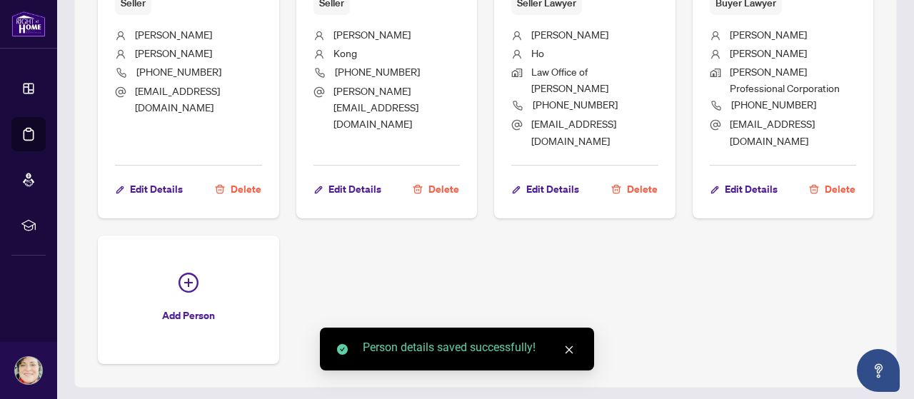 This screenshot has width=914, height=399. What do you see at coordinates (569, 350) in the screenshot?
I see `span: close` at bounding box center [569, 350].